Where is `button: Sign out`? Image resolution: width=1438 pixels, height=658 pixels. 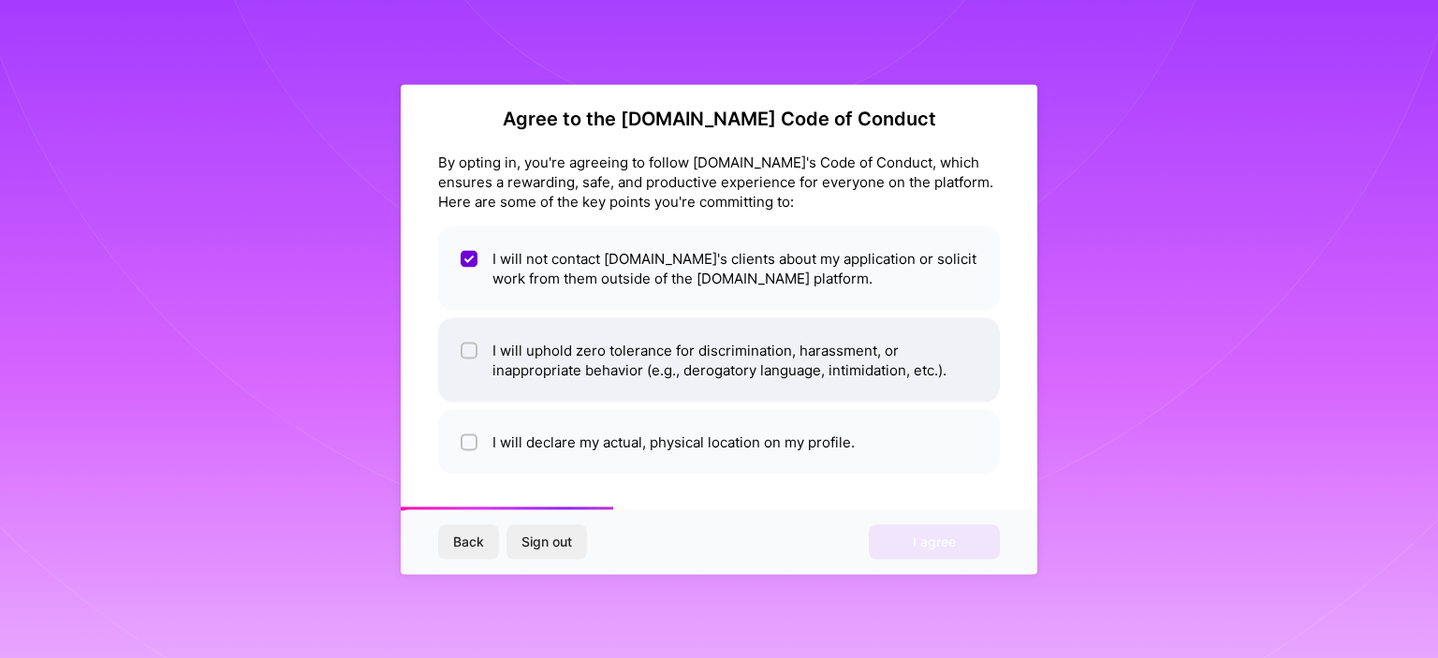 button: Sign out is located at coordinates (547, 542).